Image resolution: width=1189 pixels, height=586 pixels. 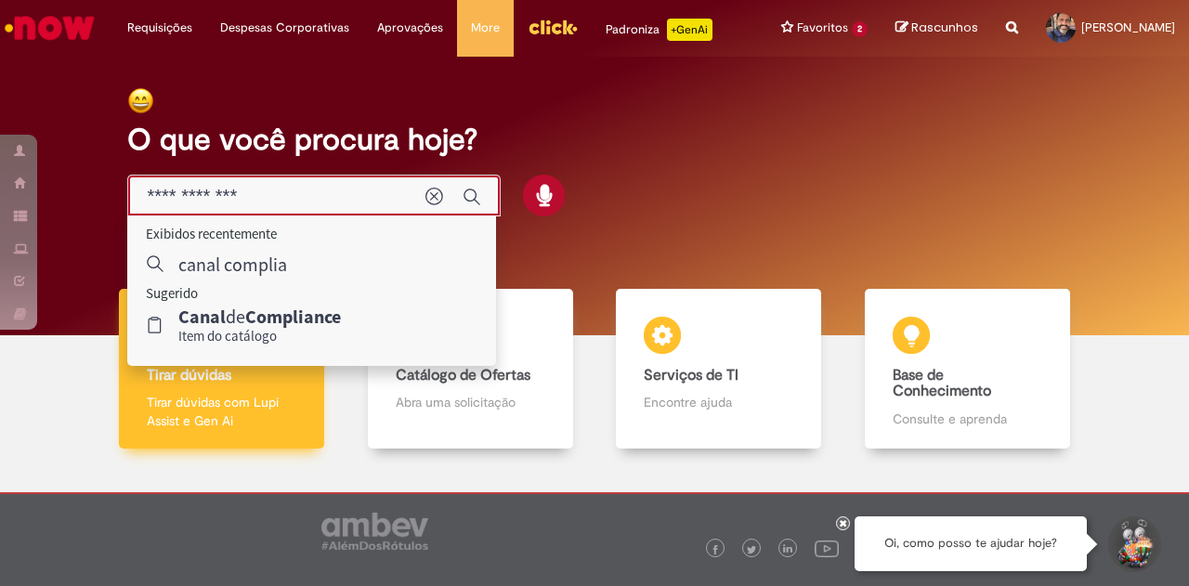 I want to click on p: Consulte e aprenda, so click(x=967, y=419).